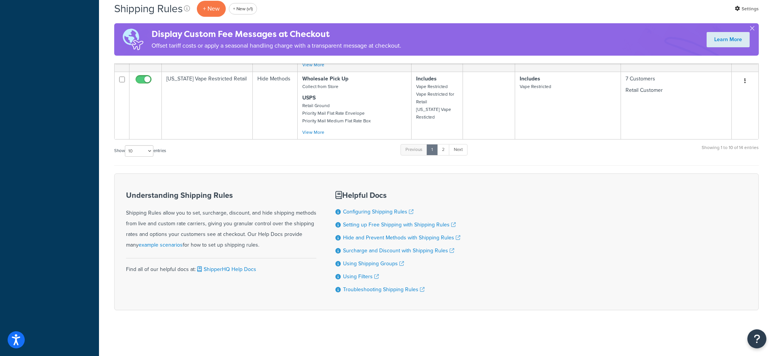 The image size is (774, 356). What do you see at coordinates (676, 90) in the screenshot?
I see `p: Retail Customer` at bounding box center [676, 90].